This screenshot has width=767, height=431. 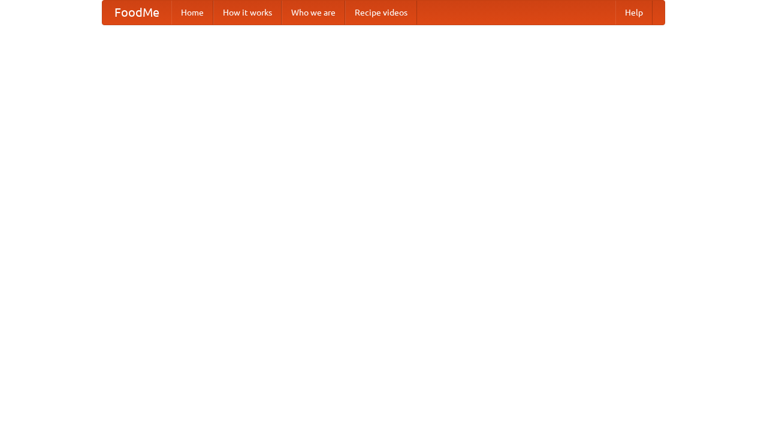 I want to click on a: How it works, so click(x=247, y=13).